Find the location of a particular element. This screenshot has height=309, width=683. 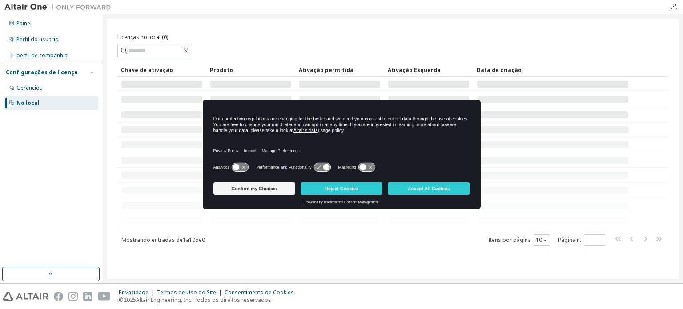

font: Ativação permitida is located at coordinates (326, 70).